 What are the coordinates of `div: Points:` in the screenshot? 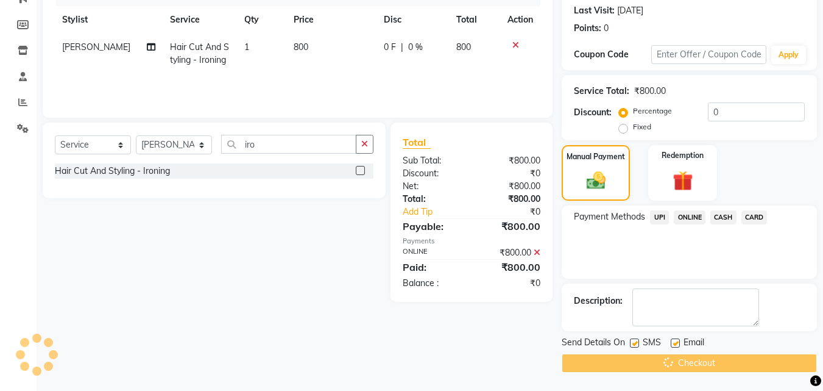 It's located at (587, 28).